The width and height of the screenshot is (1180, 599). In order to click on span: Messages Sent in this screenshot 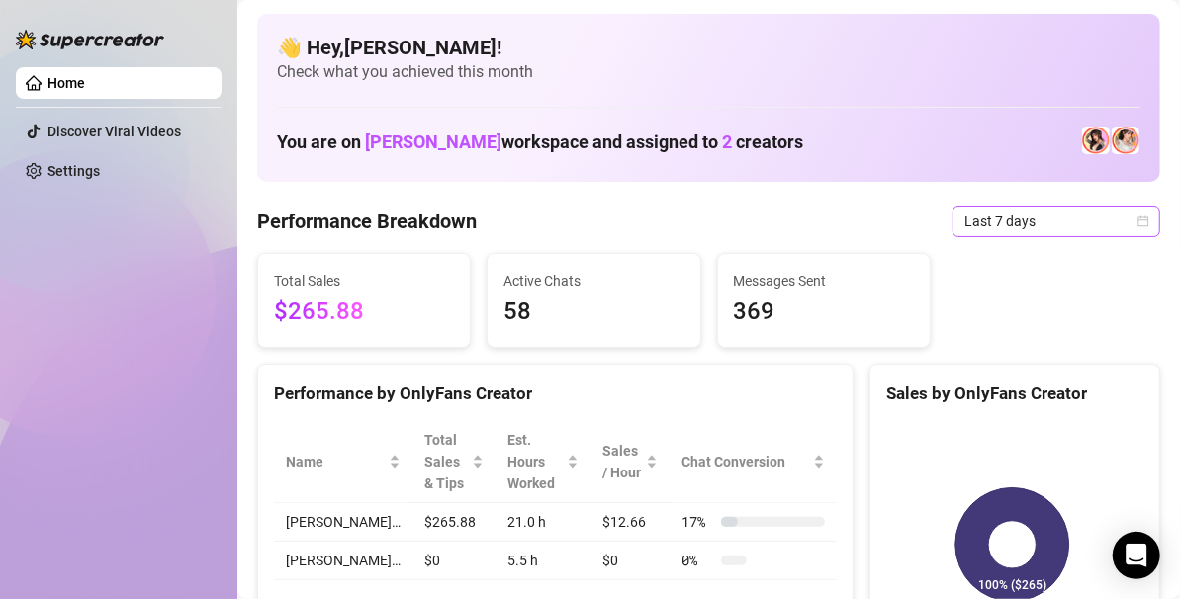, I will do `click(824, 281)`.